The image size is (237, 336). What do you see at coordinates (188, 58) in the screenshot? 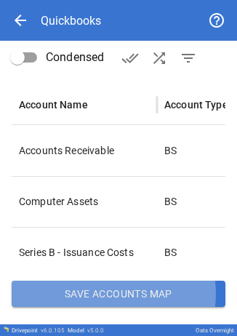
I see `span: filter_list` at bounding box center [188, 58].